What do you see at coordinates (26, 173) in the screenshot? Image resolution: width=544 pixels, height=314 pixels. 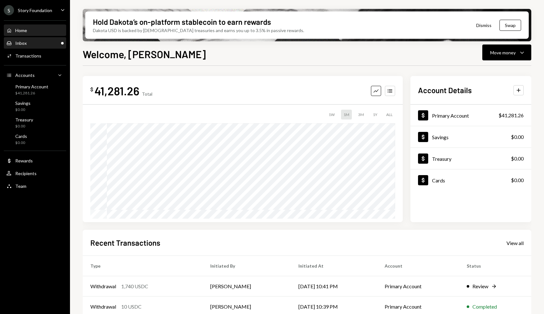 I see `div: Recipients` at bounding box center [26, 173].